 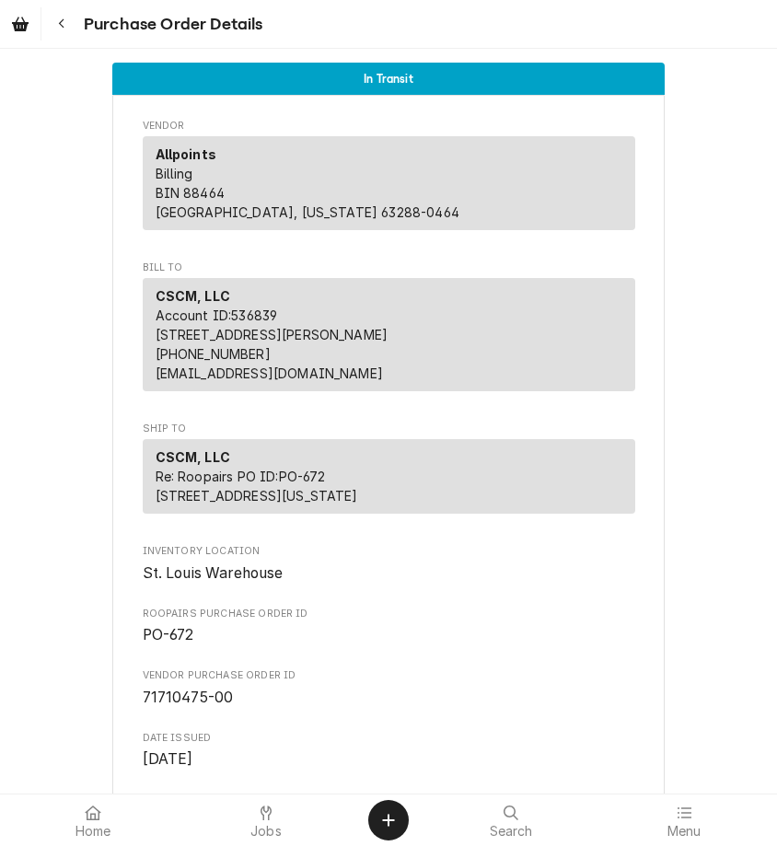 What do you see at coordinates (511, 820) in the screenshot?
I see `a: Search` at bounding box center [511, 820].